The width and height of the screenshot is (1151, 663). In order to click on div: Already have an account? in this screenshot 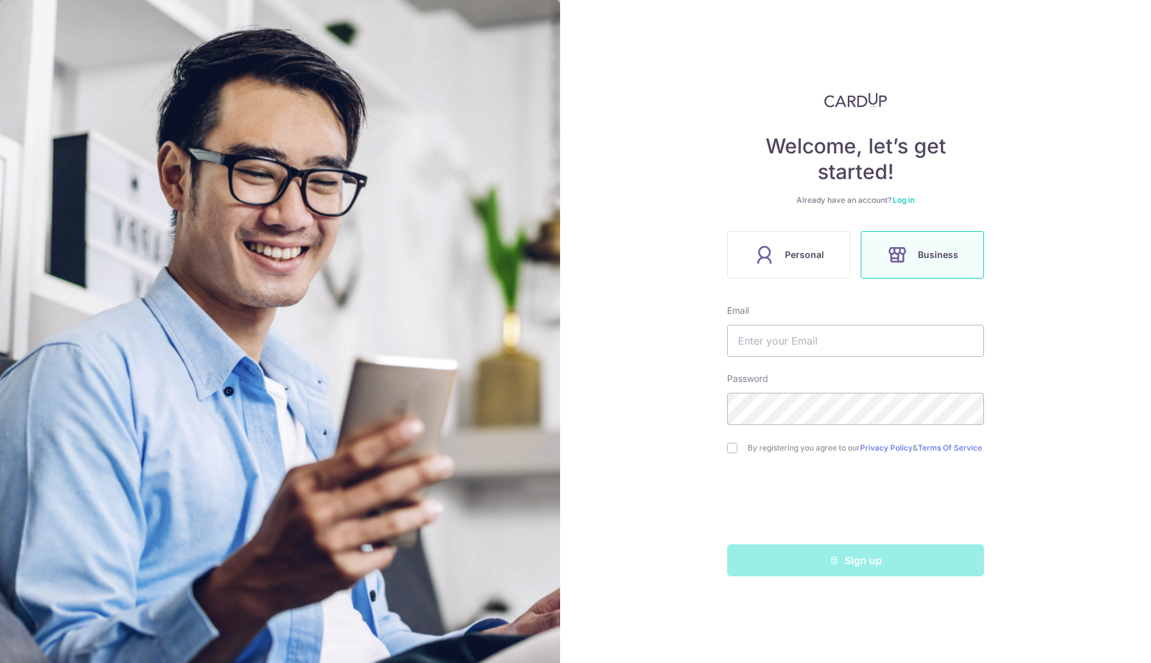, I will do `click(855, 200)`.